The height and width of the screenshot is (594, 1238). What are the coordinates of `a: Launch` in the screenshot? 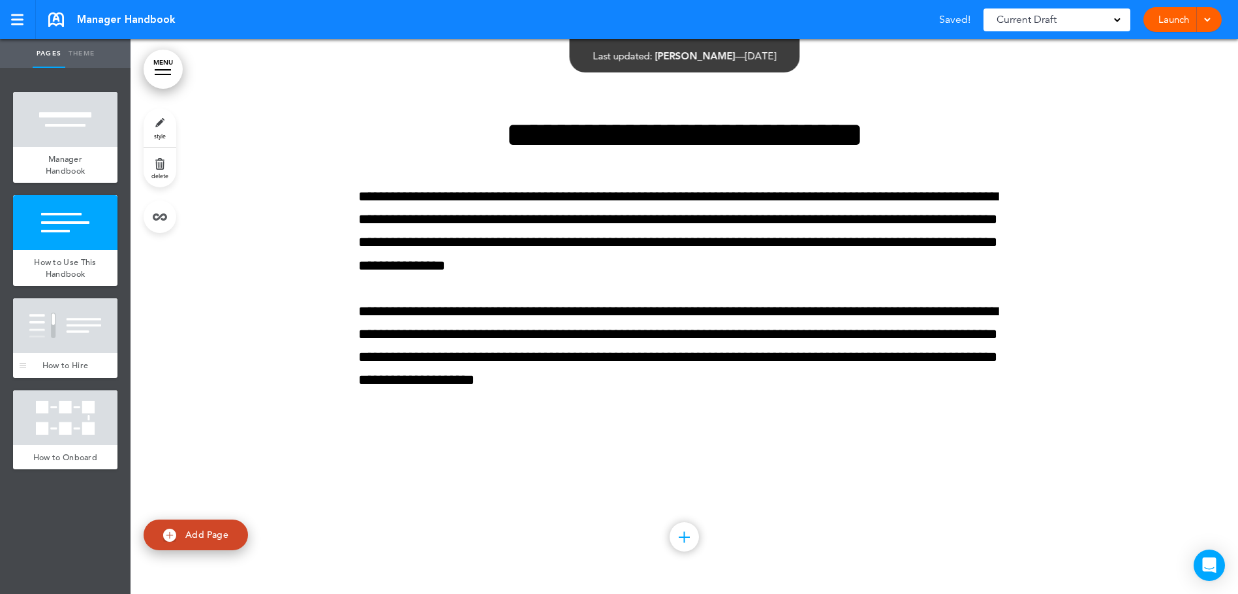 It's located at (1174, 20).